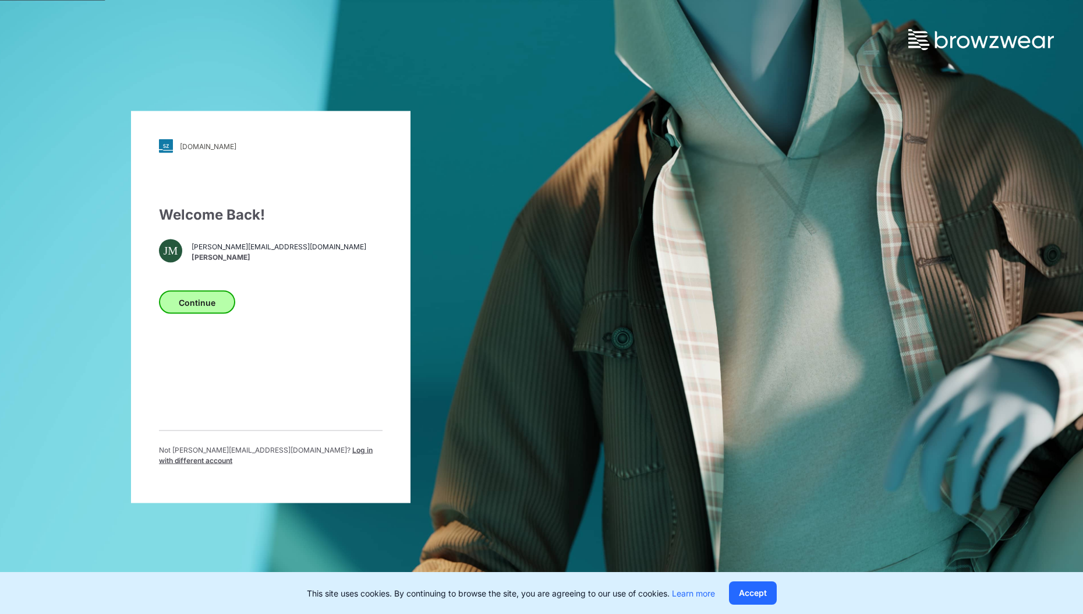  I want to click on img: svg+xml;base64,PHN2ZyB3aWR0aD0iMjgiIGhlaWdodD0iMjgiIHZpZXdCb3g9IjAgMCAyOCAyOCIgZmlsbD0ibm9uZSIgeG..., so click(166, 146).